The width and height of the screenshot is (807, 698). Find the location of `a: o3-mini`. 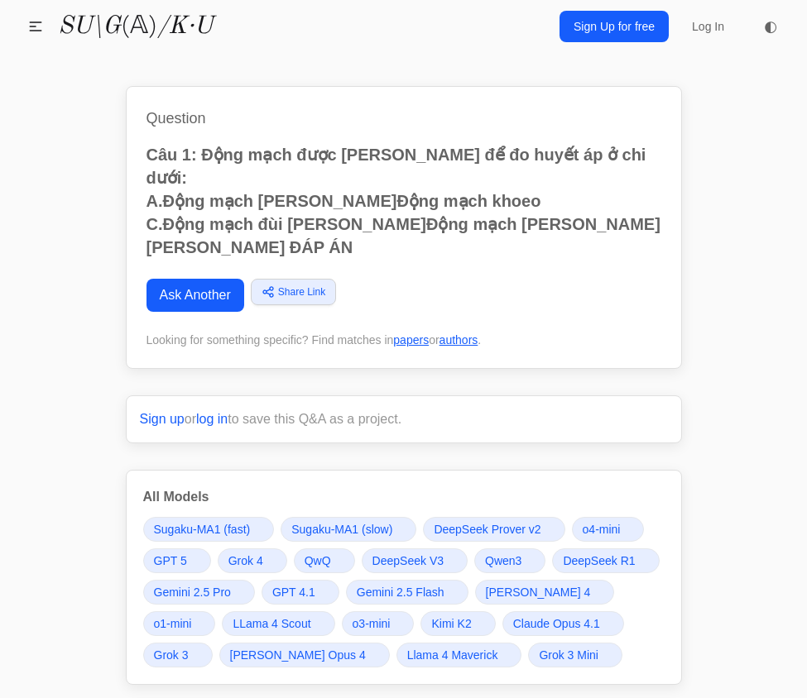

a: o3-mini is located at coordinates (378, 624).